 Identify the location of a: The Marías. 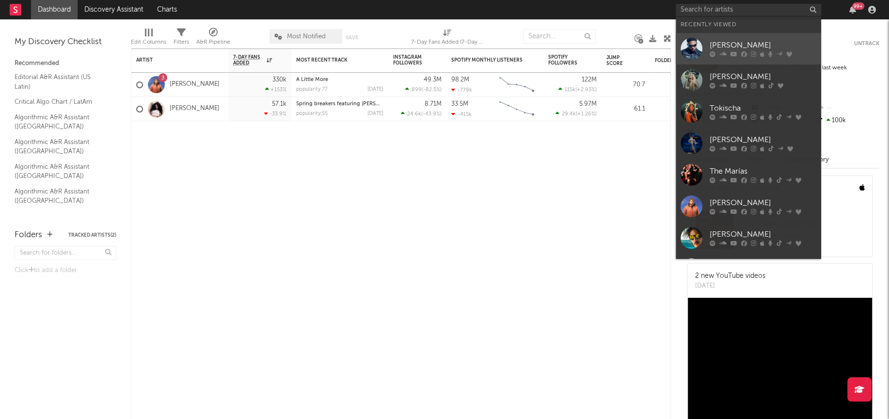
(748, 174).